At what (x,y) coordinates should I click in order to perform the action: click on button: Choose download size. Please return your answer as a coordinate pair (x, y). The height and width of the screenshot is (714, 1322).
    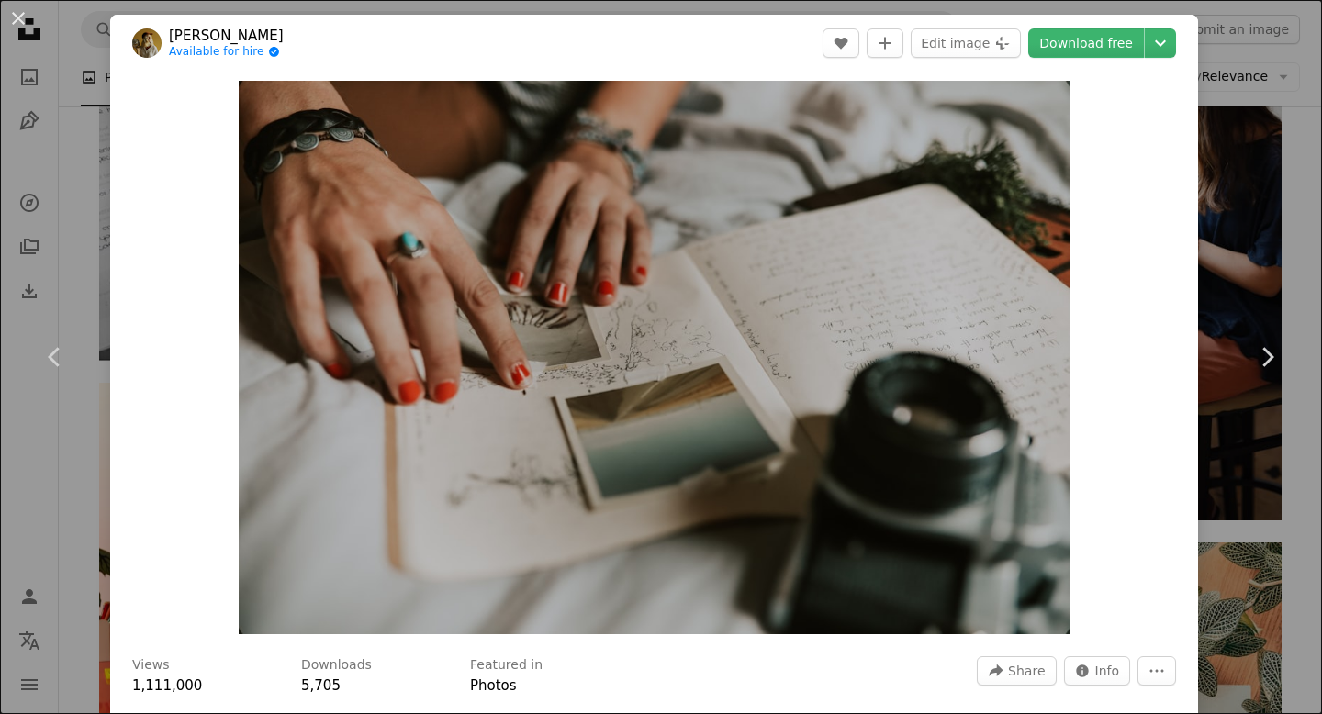
    Looking at the image, I should click on (1161, 43).